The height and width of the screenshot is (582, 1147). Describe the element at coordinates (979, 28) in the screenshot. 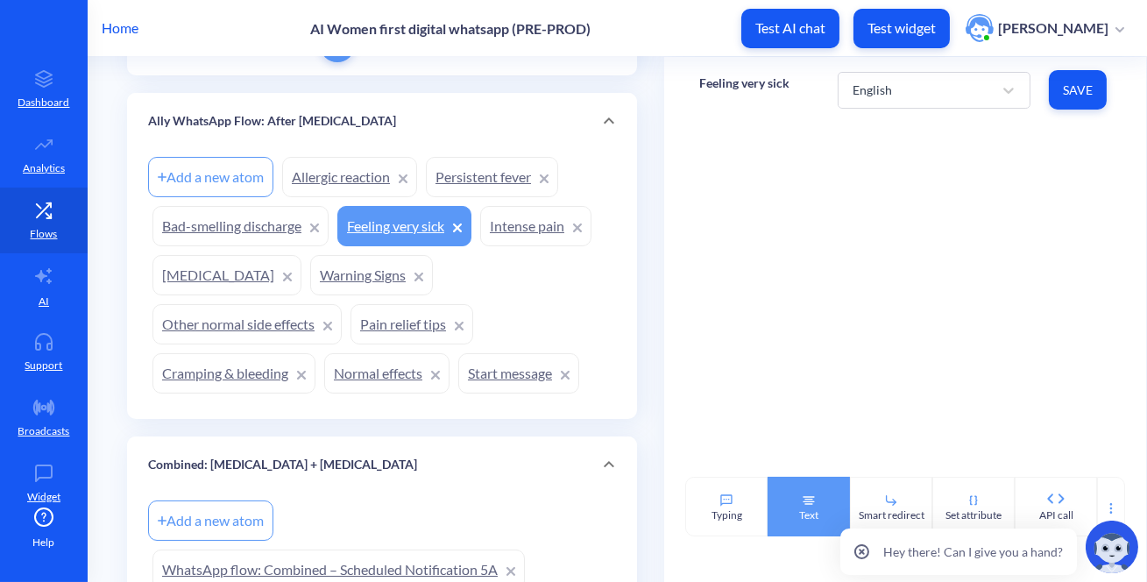

I see `img: user photo` at that location.